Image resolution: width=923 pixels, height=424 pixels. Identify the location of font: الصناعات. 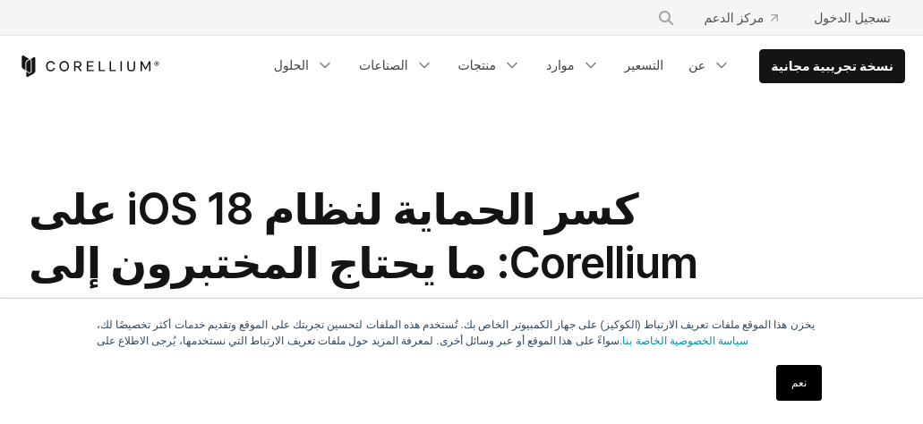
(383, 64).